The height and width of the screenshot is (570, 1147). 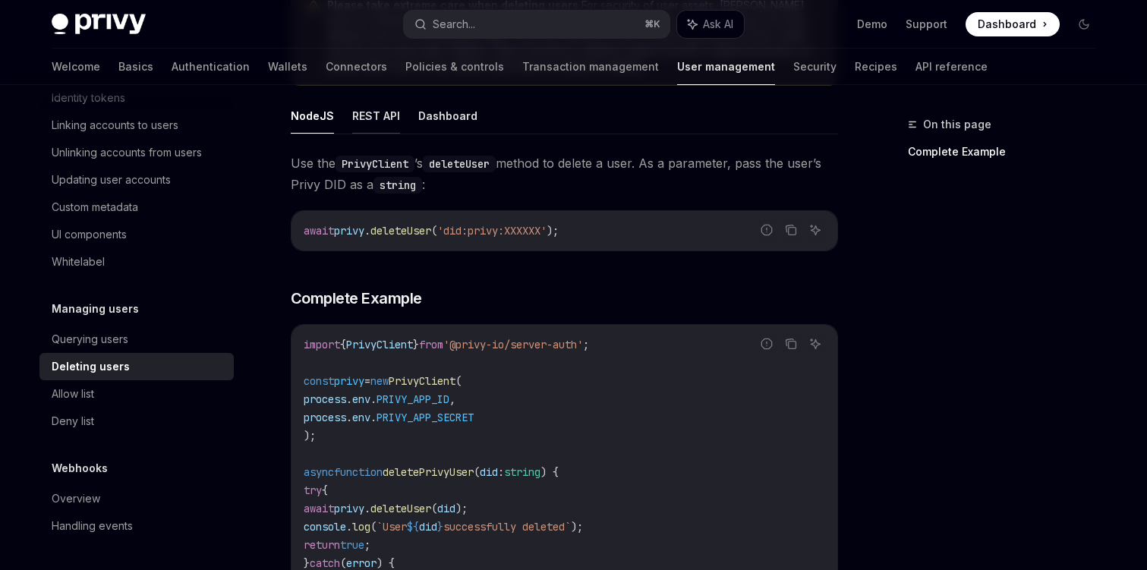 What do you see at coordinates (115, 125) in the screenshot?
I see `div: Linking accounts to users` at bounding box center [115, 125].